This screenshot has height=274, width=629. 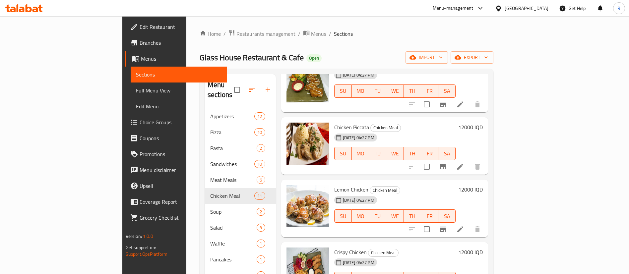 I want to click on h6: 12000 IQD, so click(x=471, y=190).